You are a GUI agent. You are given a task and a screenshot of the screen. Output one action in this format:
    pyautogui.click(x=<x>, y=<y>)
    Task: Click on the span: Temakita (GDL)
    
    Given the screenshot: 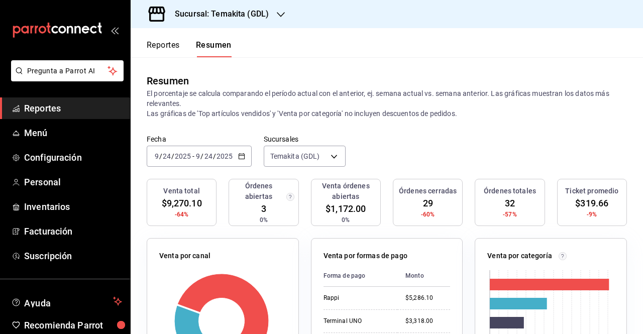 What is the action you would take?
    pyautogui.click(x=295, y=156)
    